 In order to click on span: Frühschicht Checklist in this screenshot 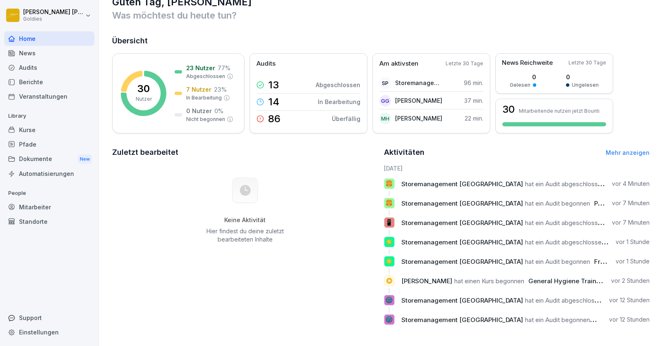, I will do `click(626, 262)`.